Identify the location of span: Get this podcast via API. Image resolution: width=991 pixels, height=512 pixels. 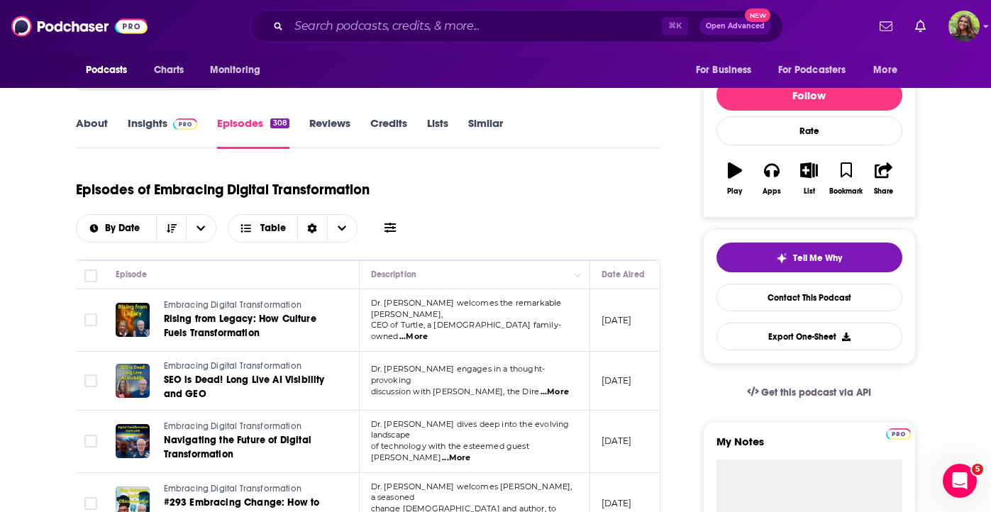
(816, 392).